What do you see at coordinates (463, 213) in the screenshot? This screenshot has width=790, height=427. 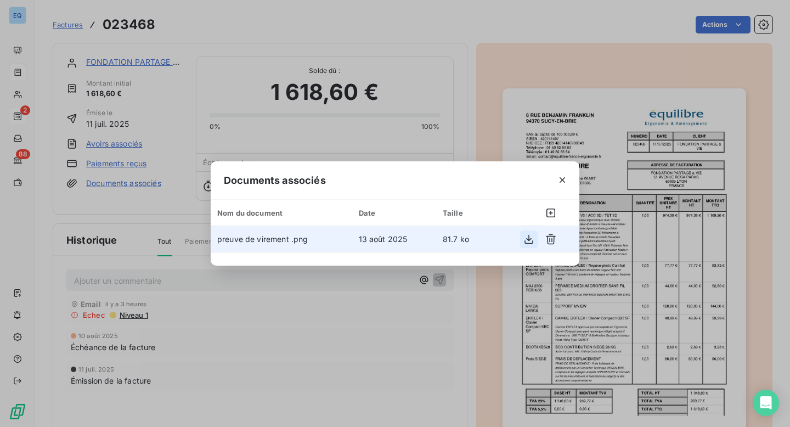 I see `div: Taille` at bounding box center [463, 213].